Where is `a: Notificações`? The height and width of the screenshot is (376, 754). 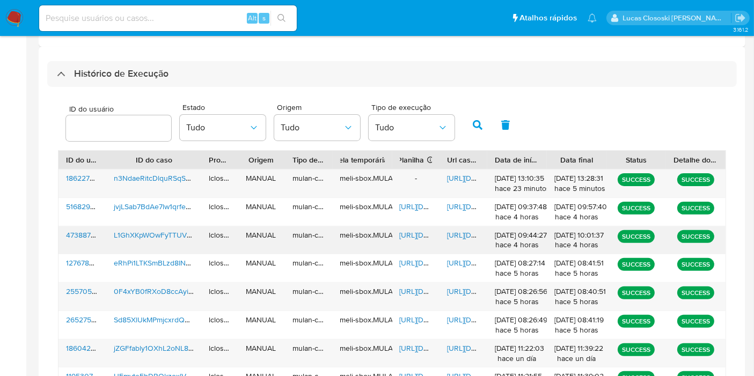 a: Notificações is located at coordinates (592, 18).